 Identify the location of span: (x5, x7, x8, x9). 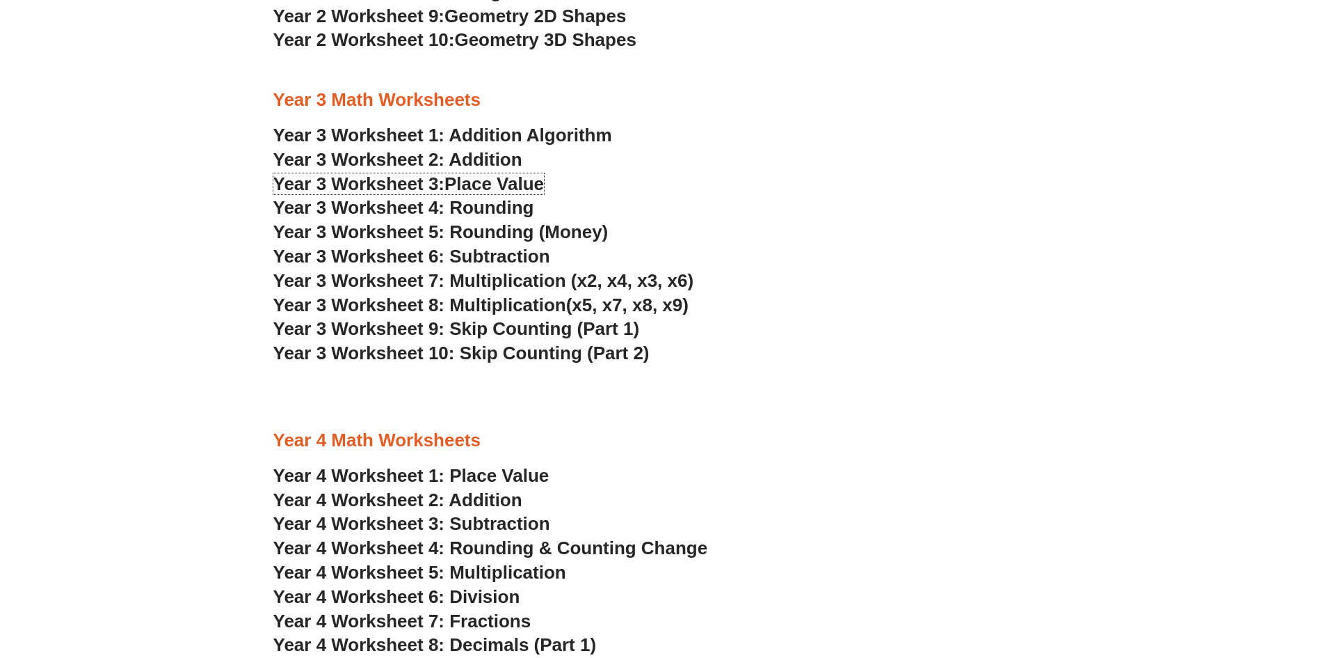
(628, 305).